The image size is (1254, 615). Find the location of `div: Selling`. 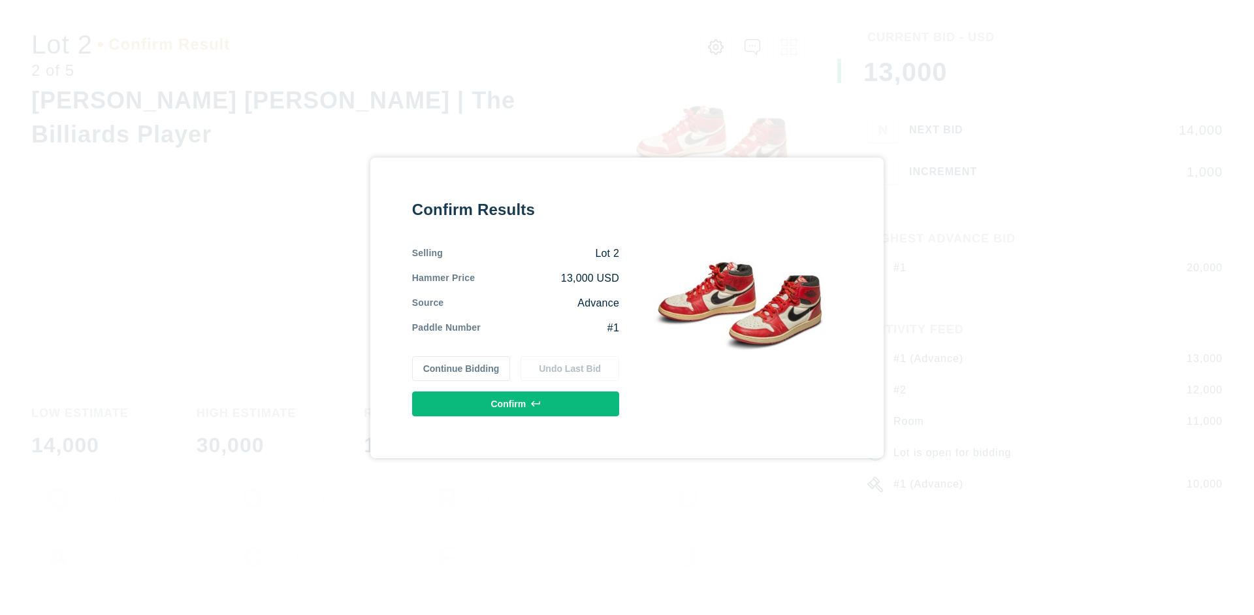

div: Selling is located at coordinates (427, 253).